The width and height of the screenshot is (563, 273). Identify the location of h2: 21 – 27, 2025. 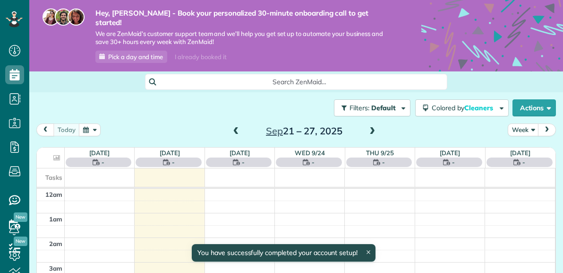
(304, 131).